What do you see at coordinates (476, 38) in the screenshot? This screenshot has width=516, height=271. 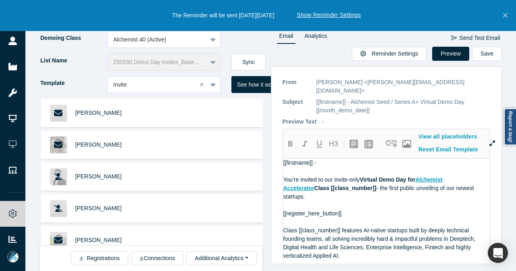 I see `button: Send Test Email` at bounding box center [476, 38].